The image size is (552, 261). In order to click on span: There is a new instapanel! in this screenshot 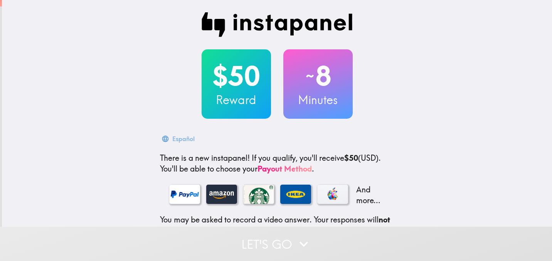, I will do `click(205, 158)`.